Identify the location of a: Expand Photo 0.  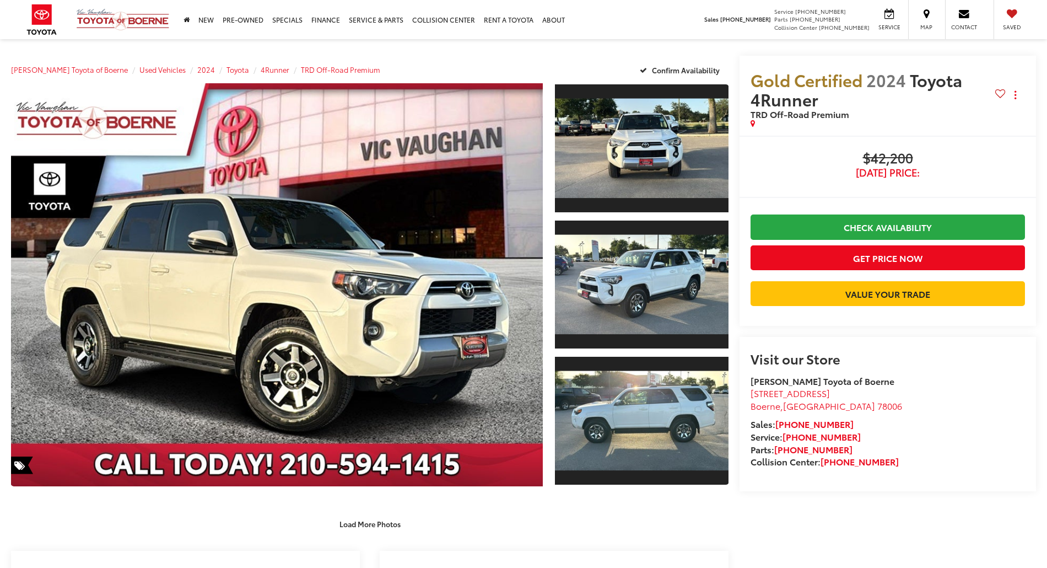
(277, 284).